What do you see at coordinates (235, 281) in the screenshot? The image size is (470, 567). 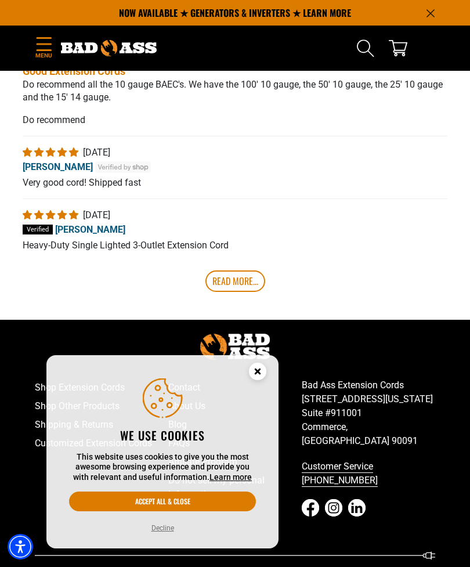 I see `a: Read More...` at bounding box center [235, 281].